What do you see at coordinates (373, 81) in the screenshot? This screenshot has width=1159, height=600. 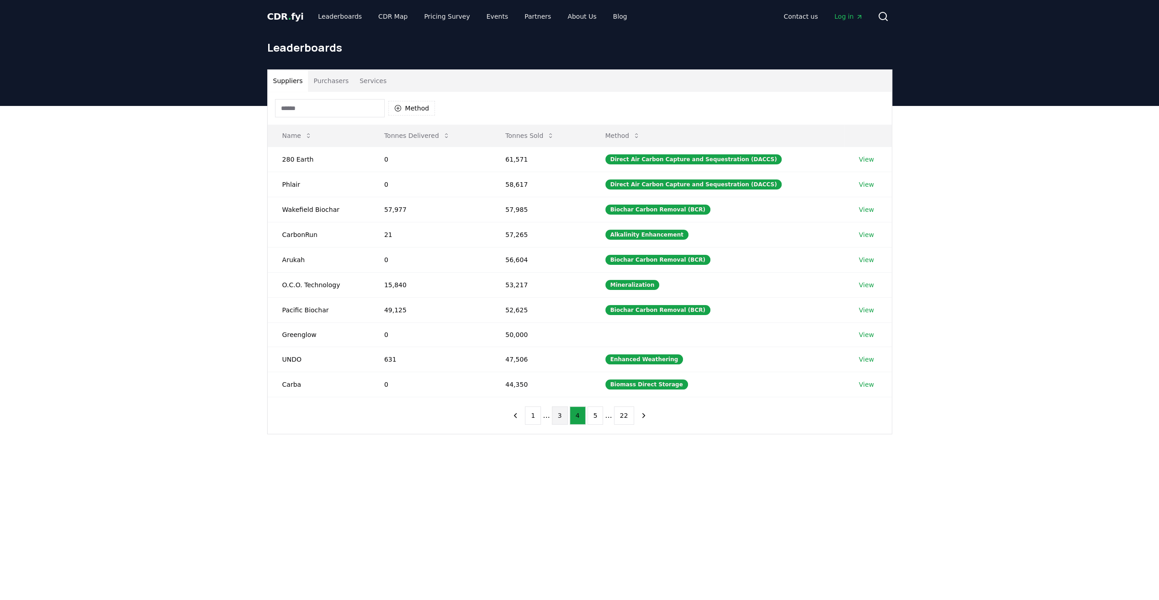 I see `button: Services` at bounding box center [373, 81].